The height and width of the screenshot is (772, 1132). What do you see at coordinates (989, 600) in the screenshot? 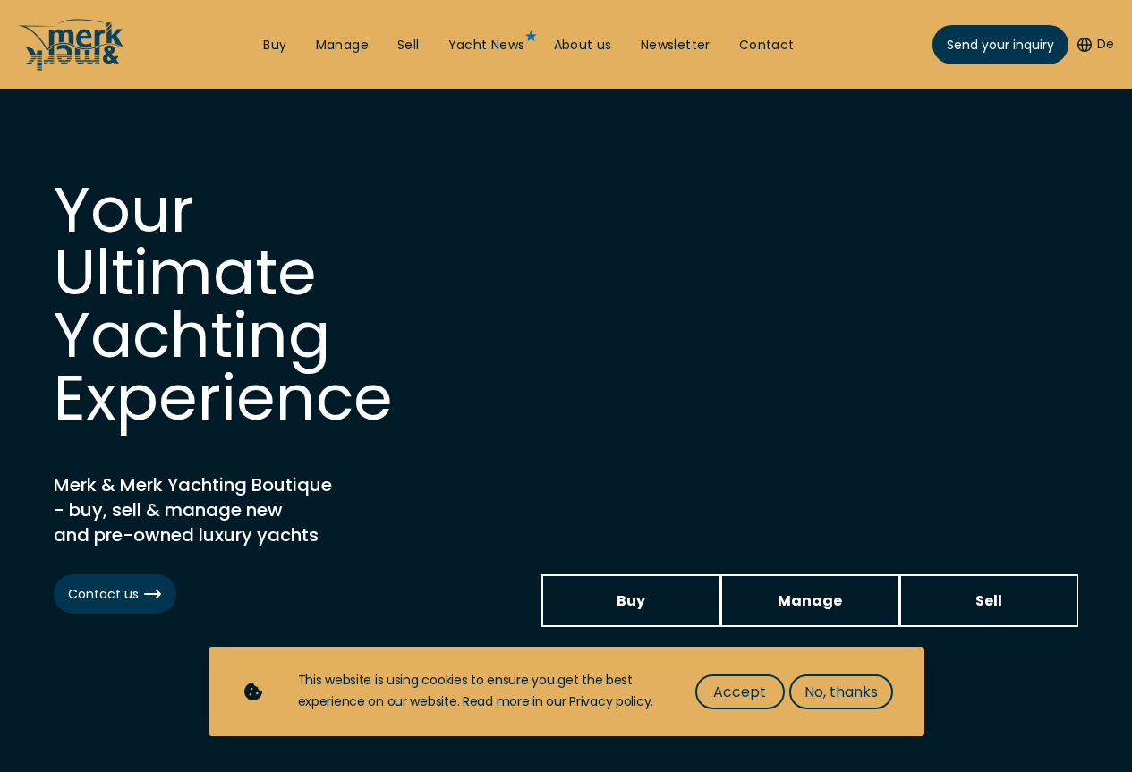
I see `span: Sell` at bounding box center [989, 600].